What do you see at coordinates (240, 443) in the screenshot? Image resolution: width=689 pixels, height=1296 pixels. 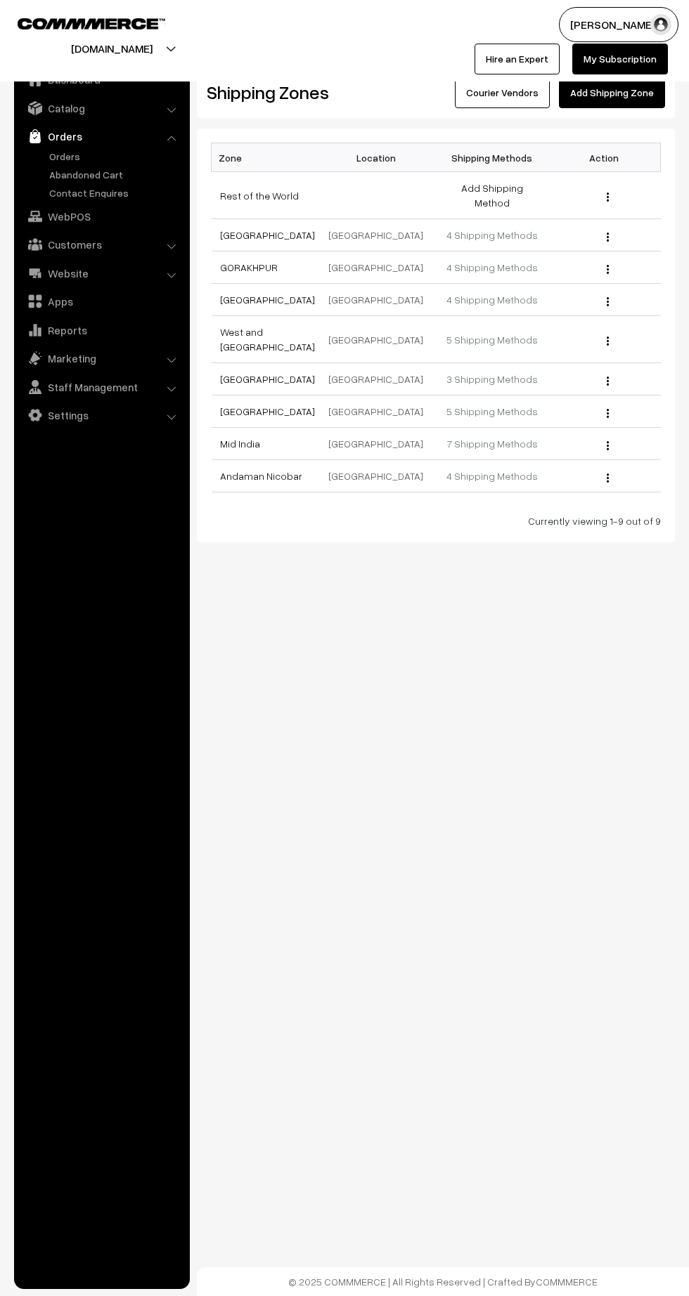 I see `a: Mid India` at bounding box center [240, 443].